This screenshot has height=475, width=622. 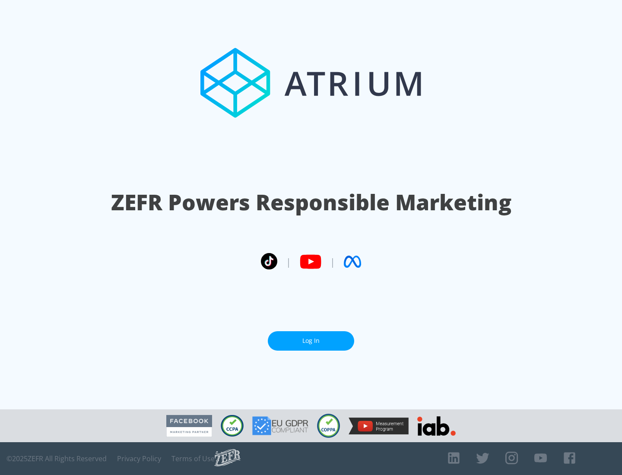 I want to click on span: © 2025 ZEFR All Rights Reserved, so click(x=57, y=459).